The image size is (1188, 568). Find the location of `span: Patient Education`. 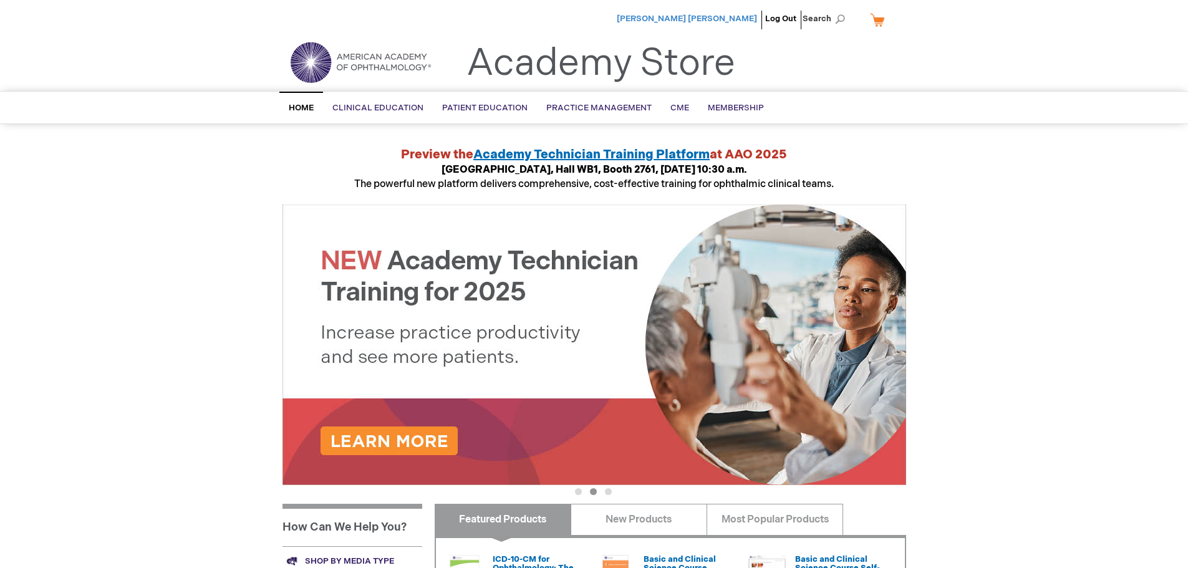

span: Patient Education is located at coordinates (484, 108).